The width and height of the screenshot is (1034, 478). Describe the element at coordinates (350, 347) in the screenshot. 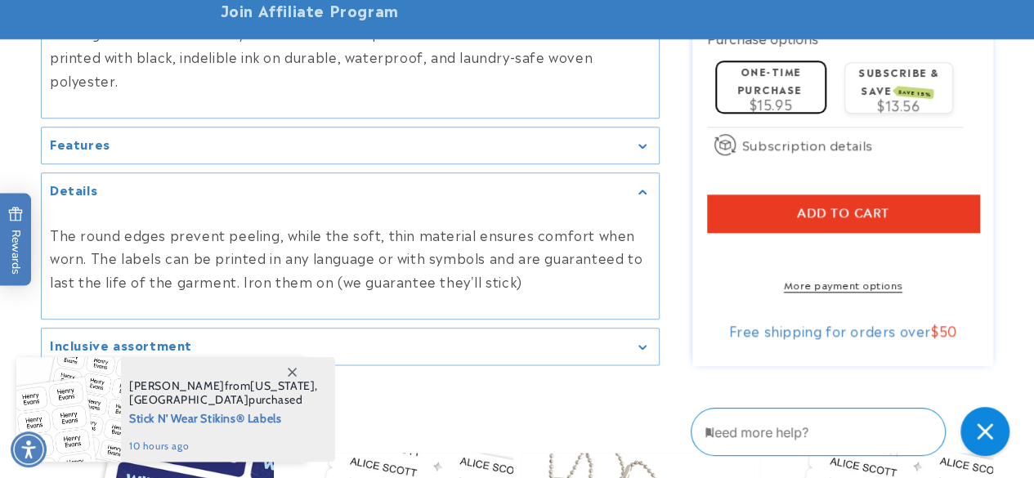

I see `summary: Inclusive assortment` at that location.